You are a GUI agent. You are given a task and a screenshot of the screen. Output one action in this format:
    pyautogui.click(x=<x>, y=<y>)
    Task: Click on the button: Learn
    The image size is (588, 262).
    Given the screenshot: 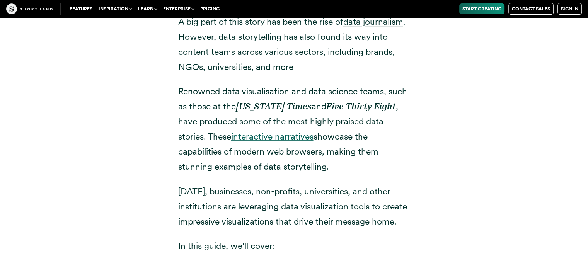 What is the action you would take?
    pyautogui.click(x=147, y=9)
    